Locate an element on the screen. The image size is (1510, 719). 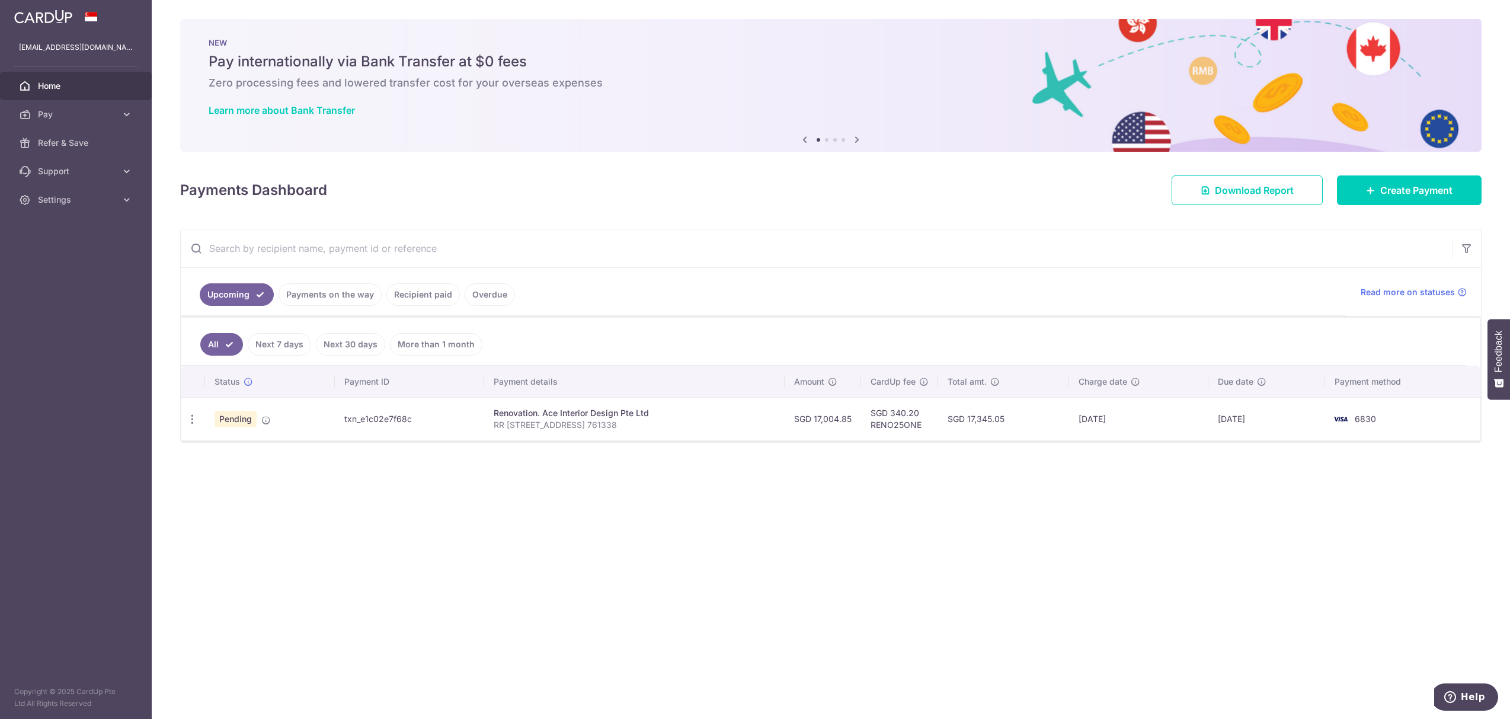
td: SGD 340.20 RENO25ONE is located at coordinates (899, 418).